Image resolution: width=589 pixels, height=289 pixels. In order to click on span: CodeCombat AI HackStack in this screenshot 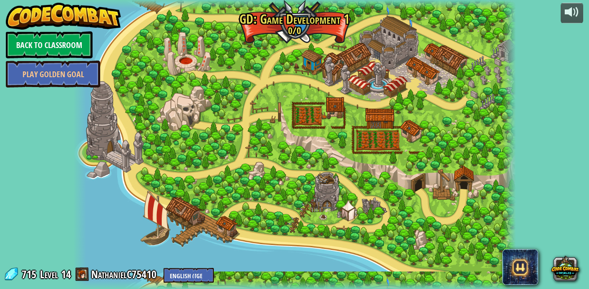, I will do `click(520, 267)`.